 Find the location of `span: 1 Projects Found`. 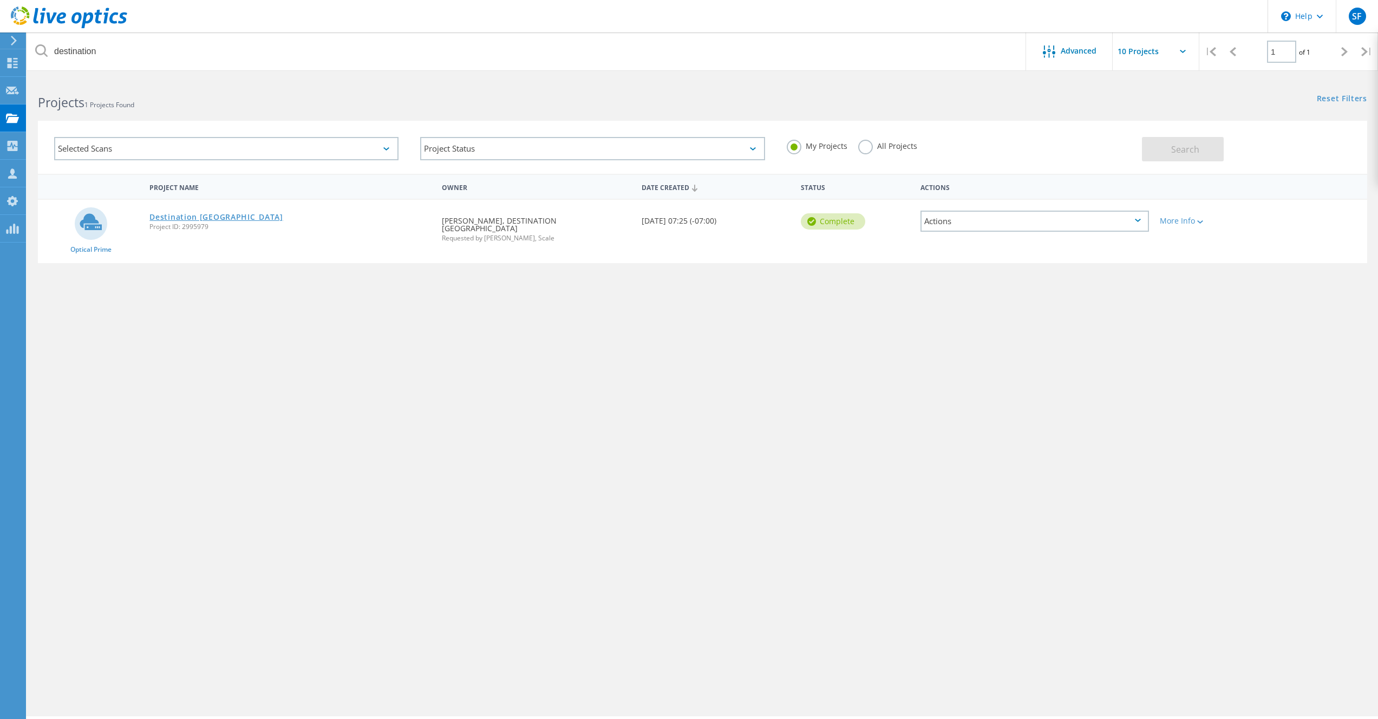

span: 1 Projects Found is located at coordinates (109, 104).